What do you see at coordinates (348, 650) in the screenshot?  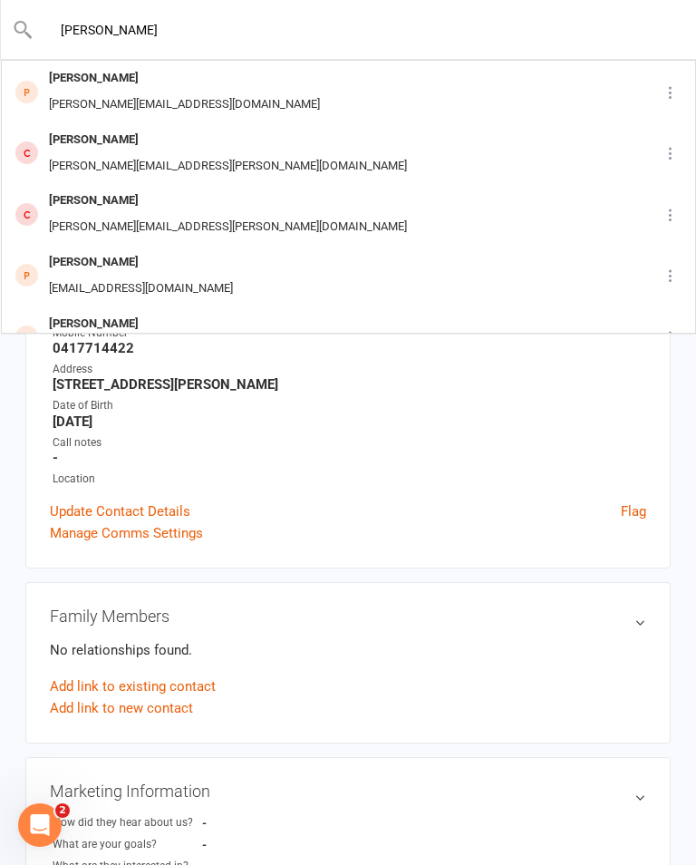 I see `p: No relationships found.` at bounding box center [348, 650].